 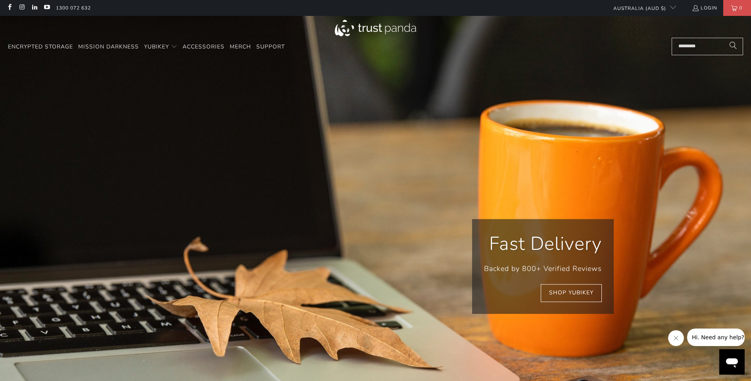 I want to click on span: Accessories, so click(x=204, y=46).